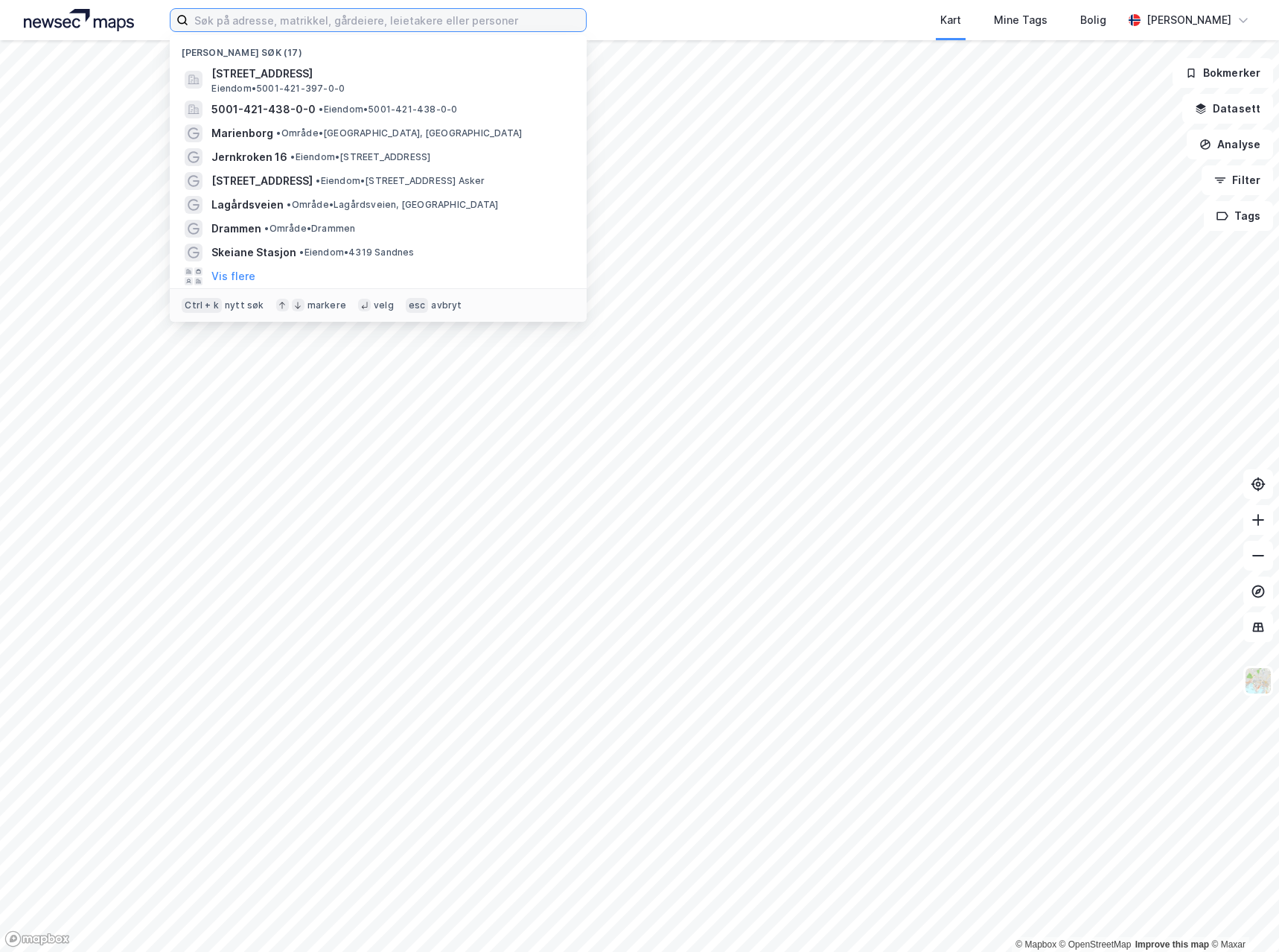 This screenshot has width=1279, height=952. What do you see at coordinates (446, 305) in the screenshot?
I see `div: avbryt` at bounding box center [446, 305].